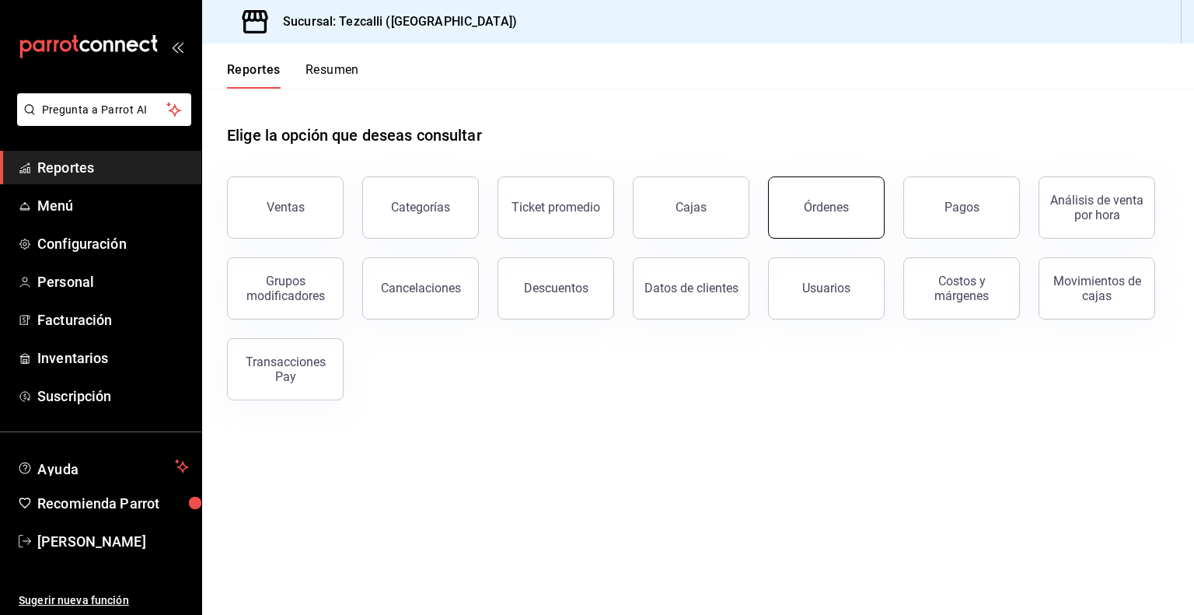 Image resolution: width=1194 pixels, height=615 pixels. What do you see at coordinates (556, 207) in the screenshot?
I see `div: Ticket promedio` at bounding box center [556, 207].